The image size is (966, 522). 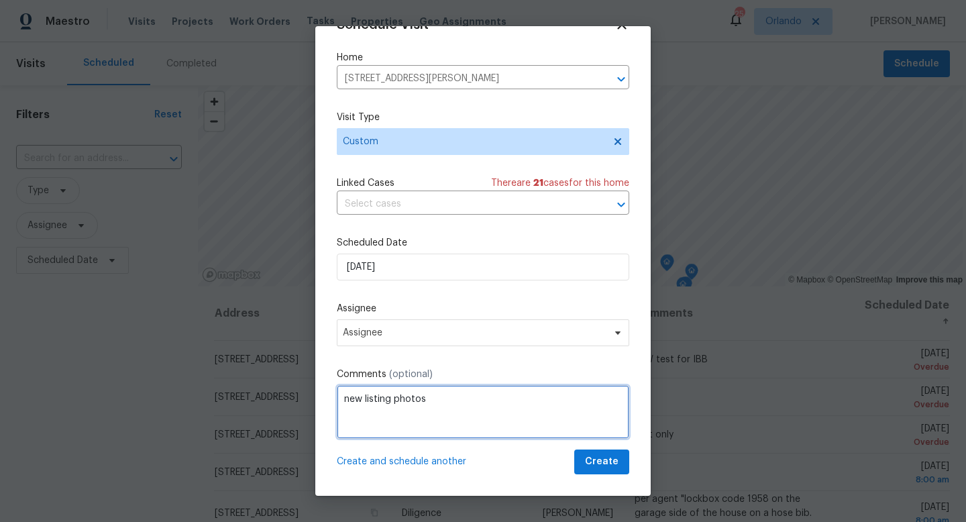 What do you see at coordinates (474, 333) in the screenshot?
I see `span: Assignee` at bounding box center [474, 333].